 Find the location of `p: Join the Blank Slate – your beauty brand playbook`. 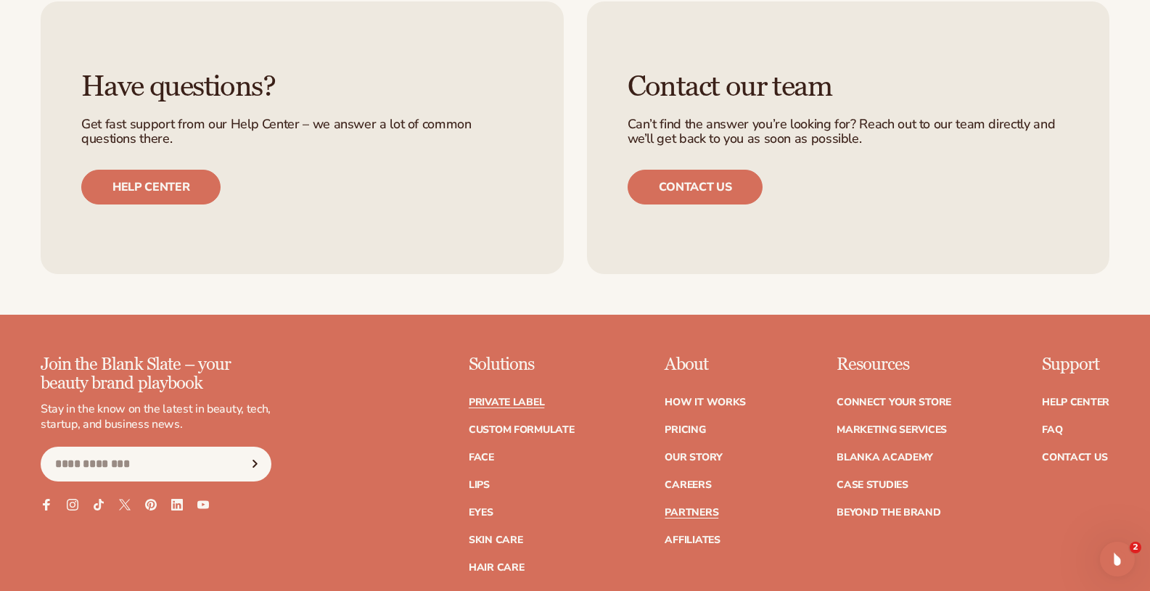

p: Join the Blank Slate – your beauty brand playbook is located at coordinates (156, 374).